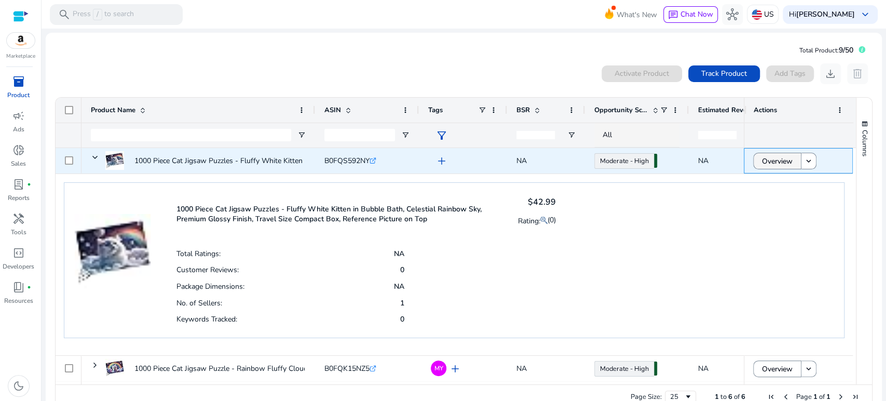  I want to click on p: Keywords Tracked:, so click(207, 319).